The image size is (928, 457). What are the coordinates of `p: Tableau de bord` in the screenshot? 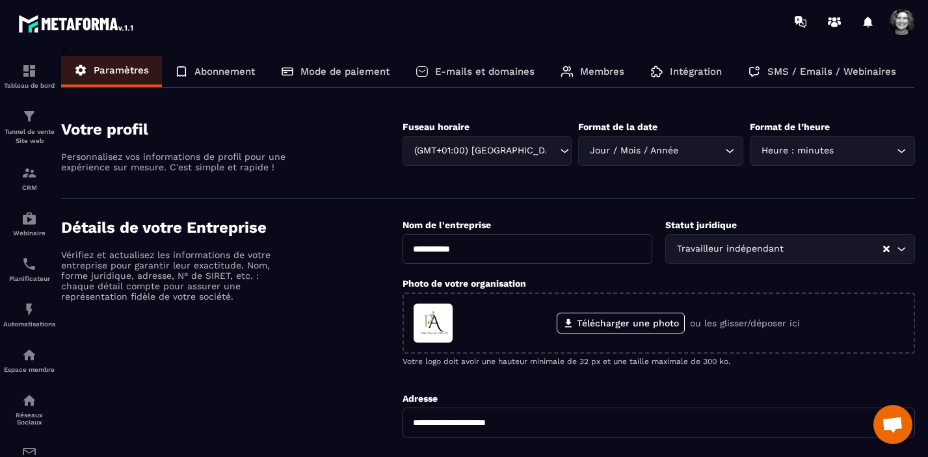 It's located at (29, 85).